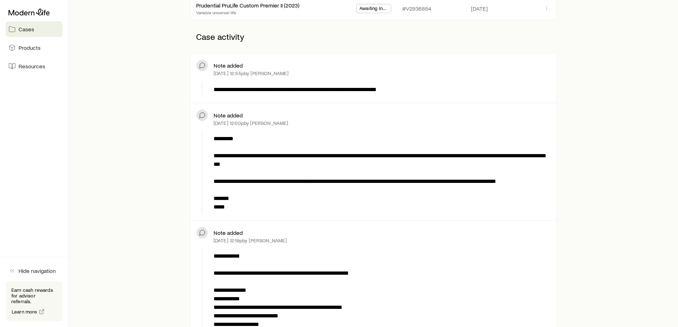 This screenshot has width=678, height=327. I want to click on span: Cases, so click(26, 29).